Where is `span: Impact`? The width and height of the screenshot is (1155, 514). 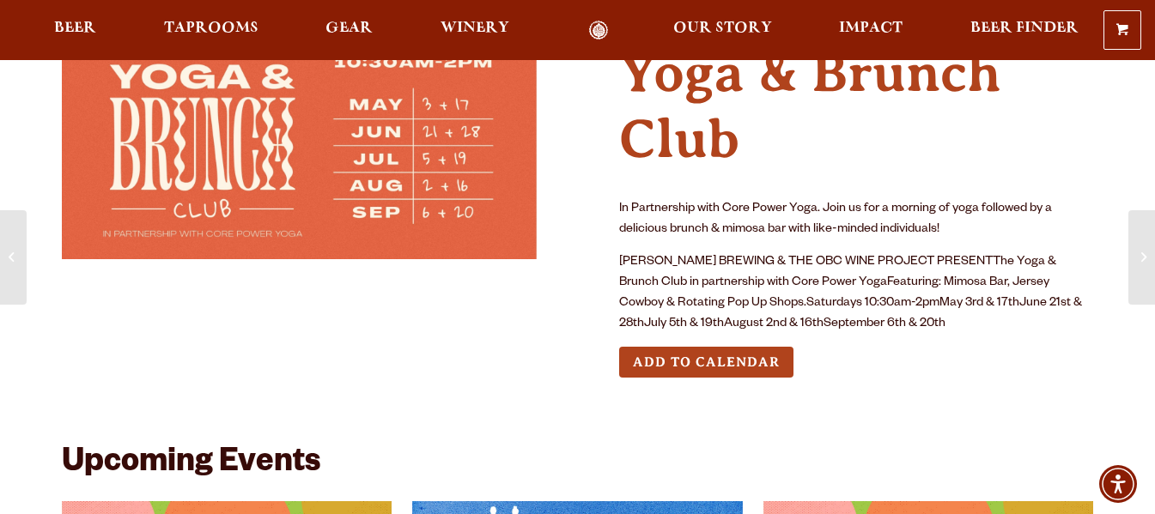 span: Impact is located at coordinates (870, 28).